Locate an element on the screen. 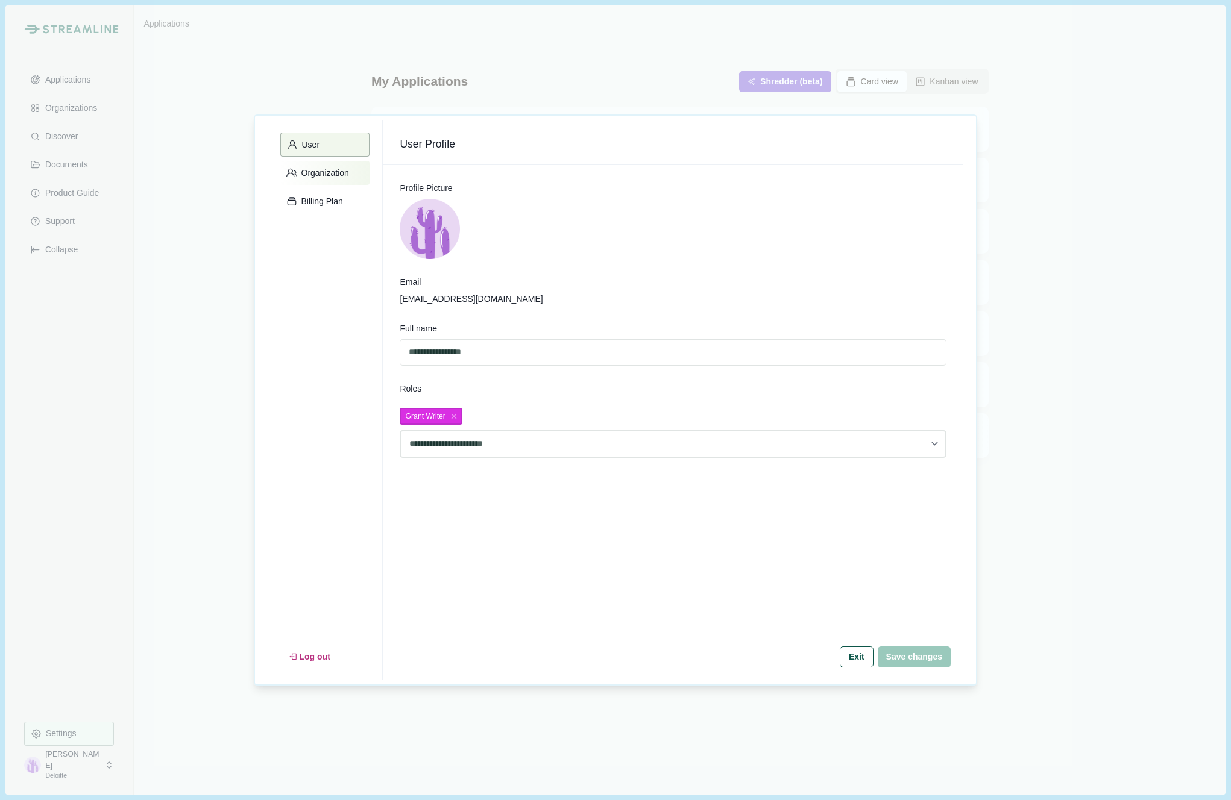  p: Organization is located at coordinates (323, 173).